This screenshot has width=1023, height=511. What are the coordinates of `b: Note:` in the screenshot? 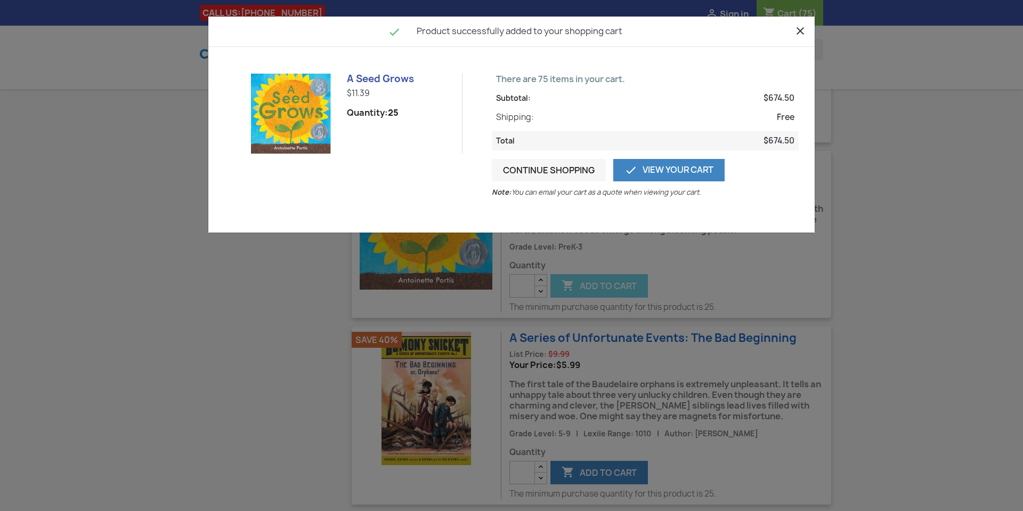 It's located at (501, 192).